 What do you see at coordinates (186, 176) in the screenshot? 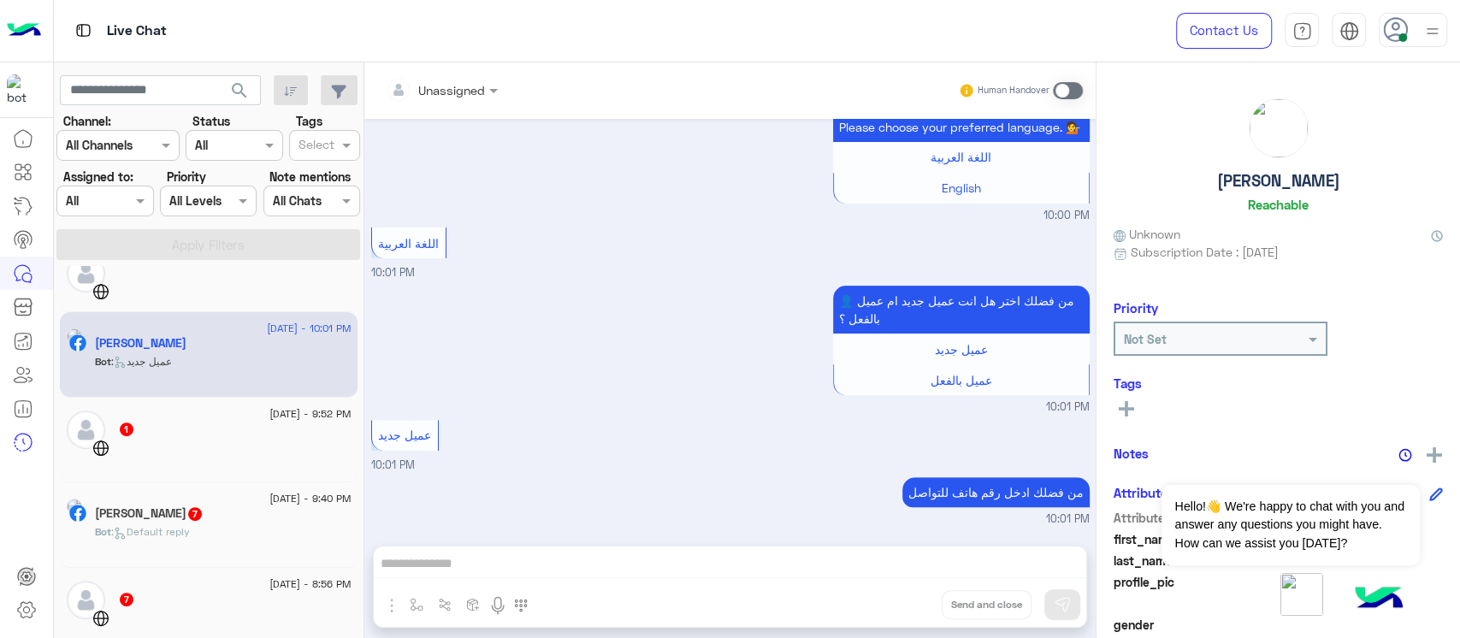
I see `label: Priority` at bounding box center [186, 176].